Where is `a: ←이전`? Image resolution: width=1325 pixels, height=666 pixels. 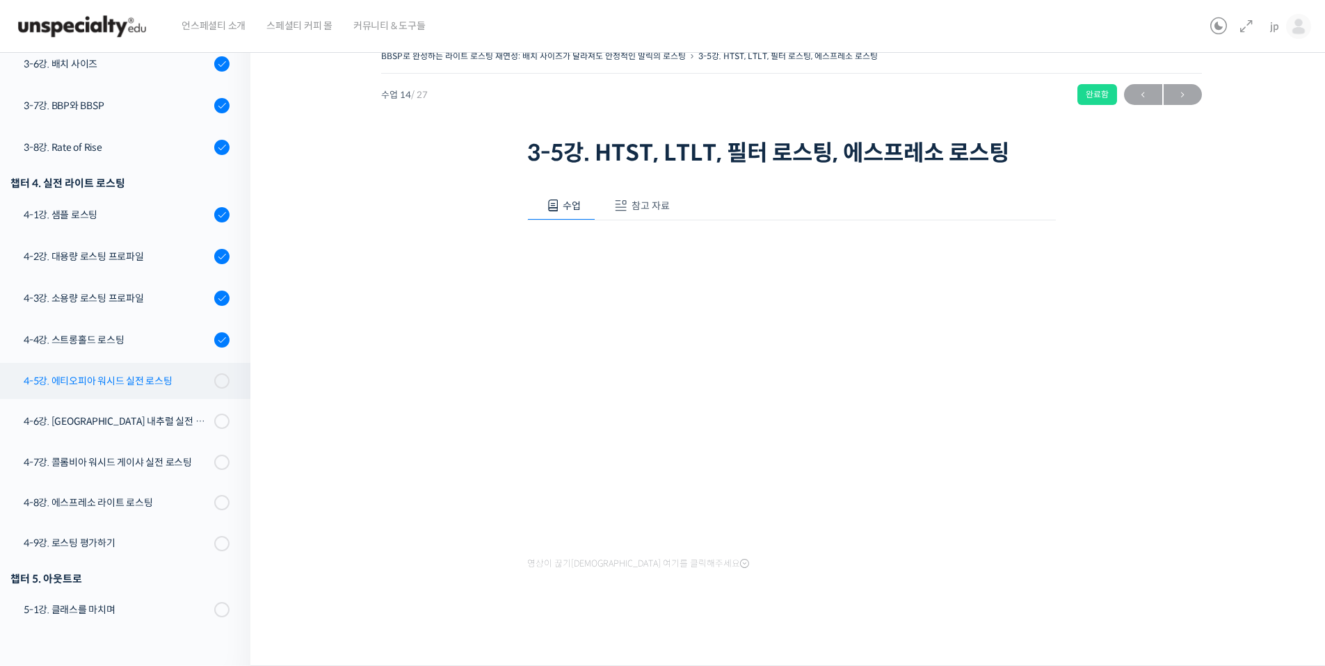 a: ←이전 is located at coordinates (1143, 95).